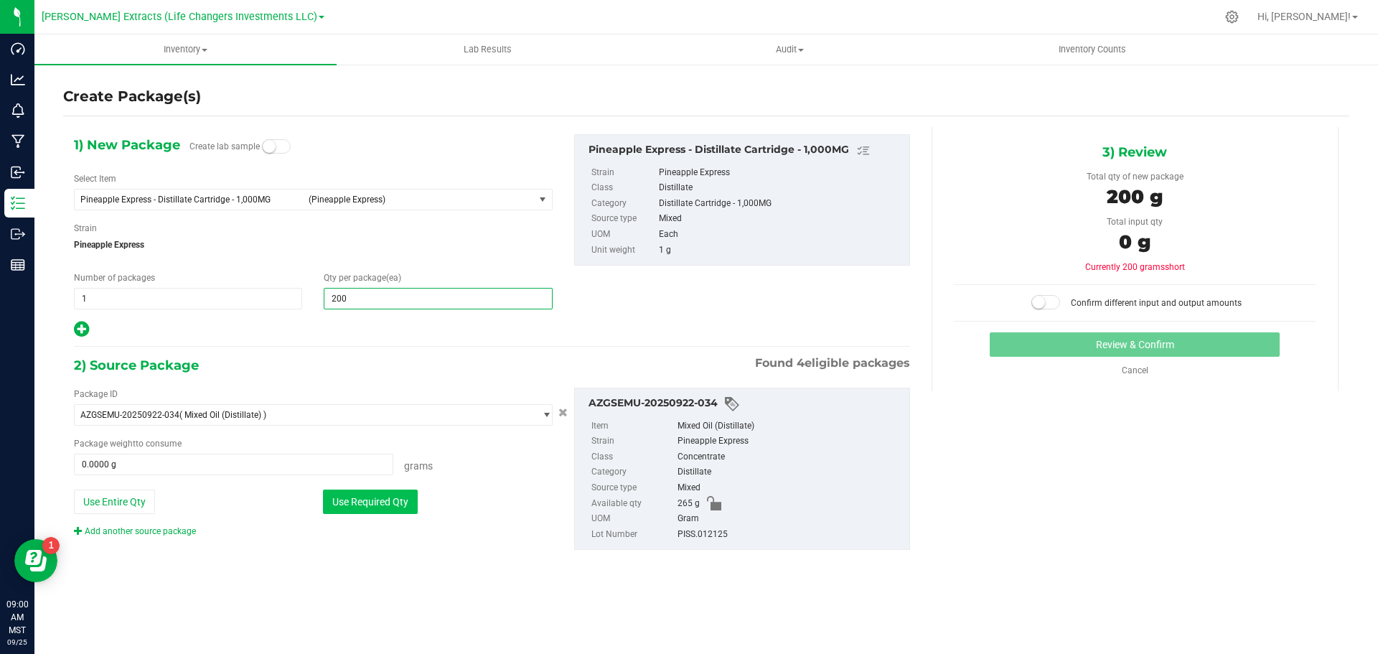  What do you see at coordinates (18, 141) in the screenshot?
I see `inline-svg: Manufacturing` at bounding box center [18, 141].